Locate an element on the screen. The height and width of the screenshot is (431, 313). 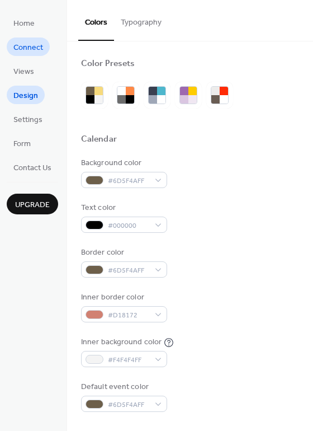
div: Default event color is located at coordinates (123, 387).